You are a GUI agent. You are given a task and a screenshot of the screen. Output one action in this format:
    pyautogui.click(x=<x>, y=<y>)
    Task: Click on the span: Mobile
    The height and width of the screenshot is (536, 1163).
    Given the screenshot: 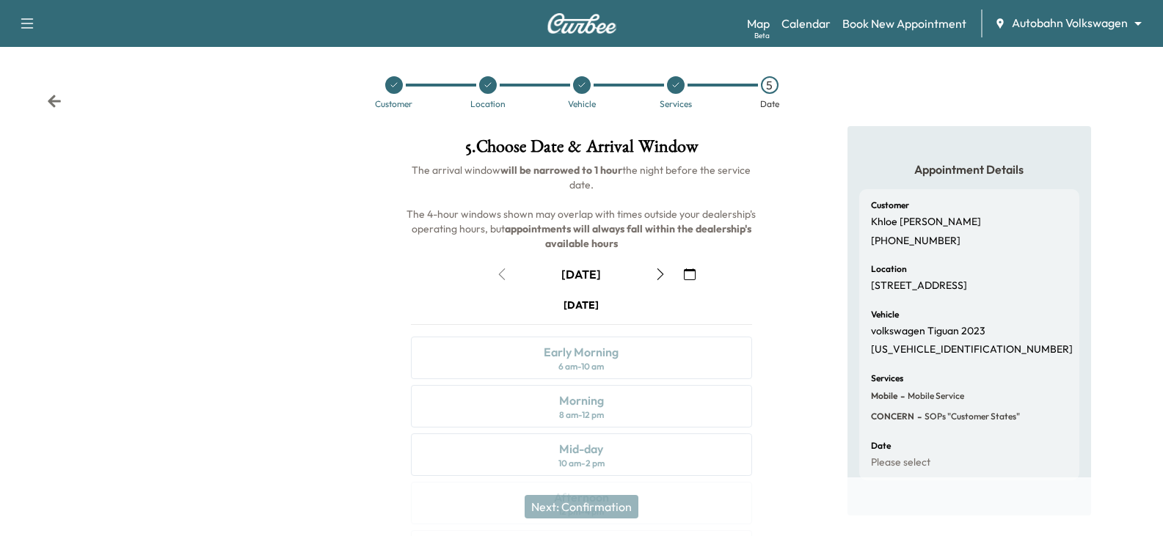 What is the action you would take?
    pyautogui.click(x=884, y=396)
    